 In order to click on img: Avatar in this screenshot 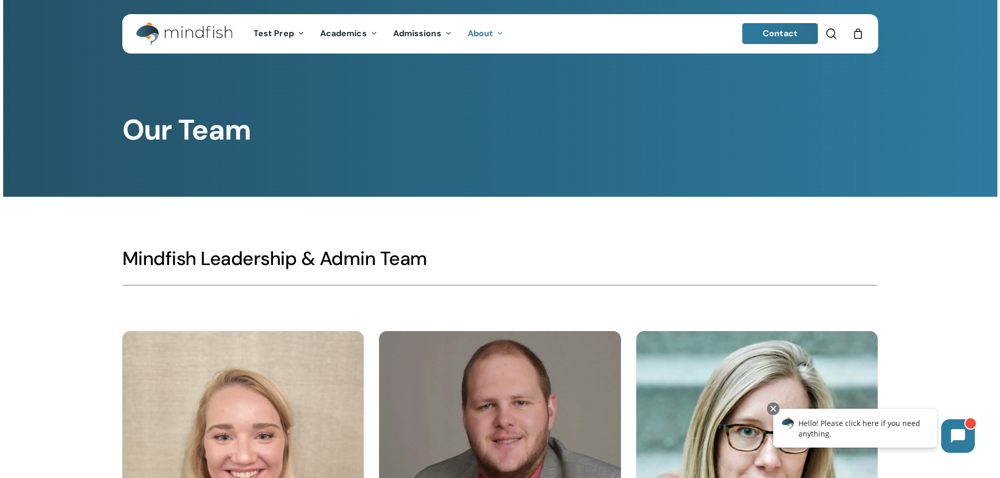, I will do `click(26, 23)`.